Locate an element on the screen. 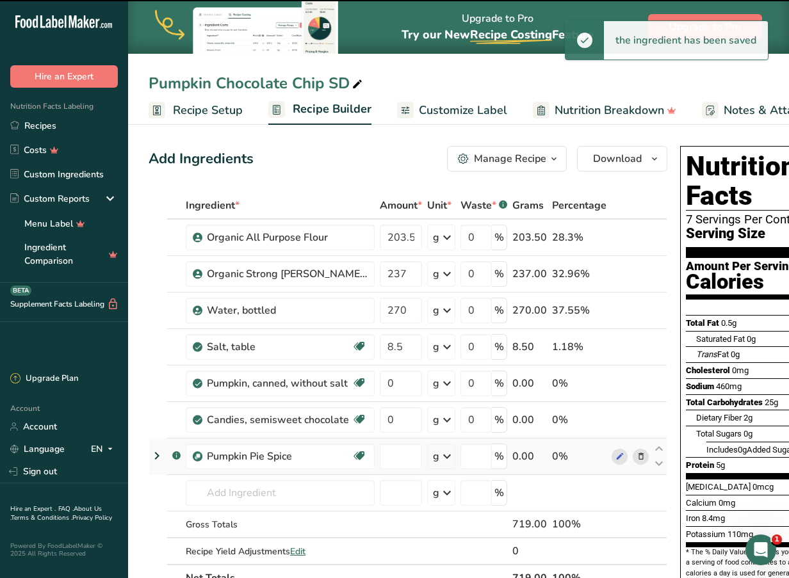 This screenshot has width=789, height=578. div: 1.18% is located at coordinates (579, 347).